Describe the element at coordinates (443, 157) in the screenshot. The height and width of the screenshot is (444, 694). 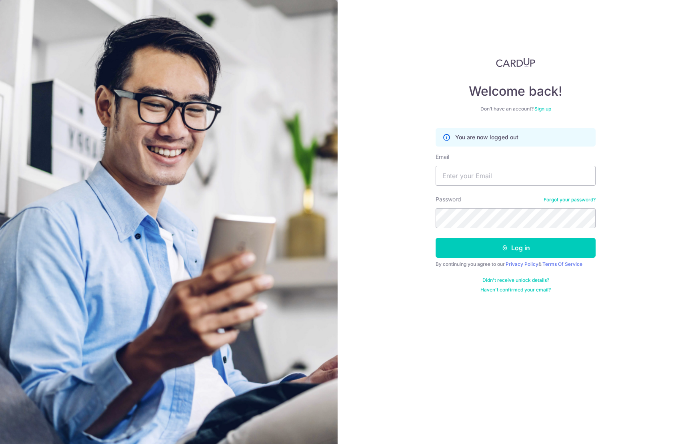
I see `label: Email` at that location.